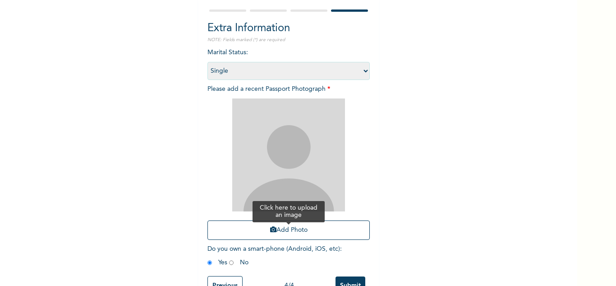  Describe the element at coordinates (289, 40) in the screenshot. I see `p: NOTE: Fields marked (*) are required` at that location.